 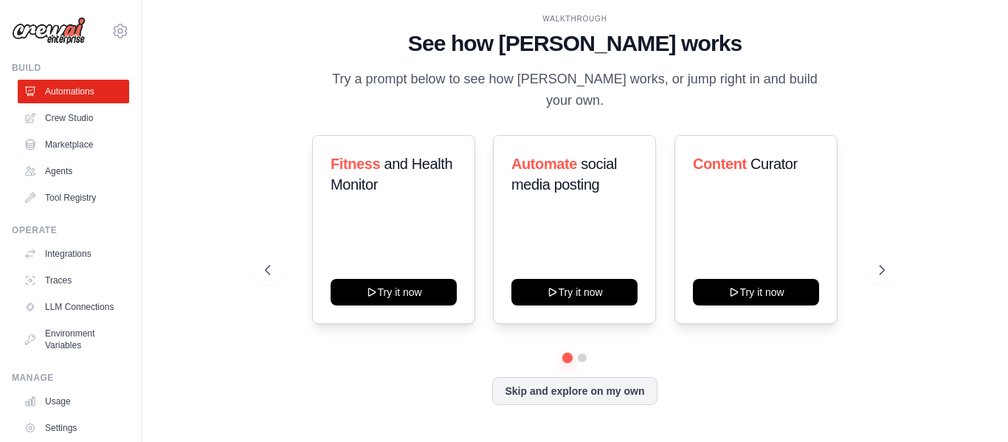 What do you see at coordinates (73, 339) in the screenshot?
I see `a: Environment Variables` at bounding box center [73, 339].